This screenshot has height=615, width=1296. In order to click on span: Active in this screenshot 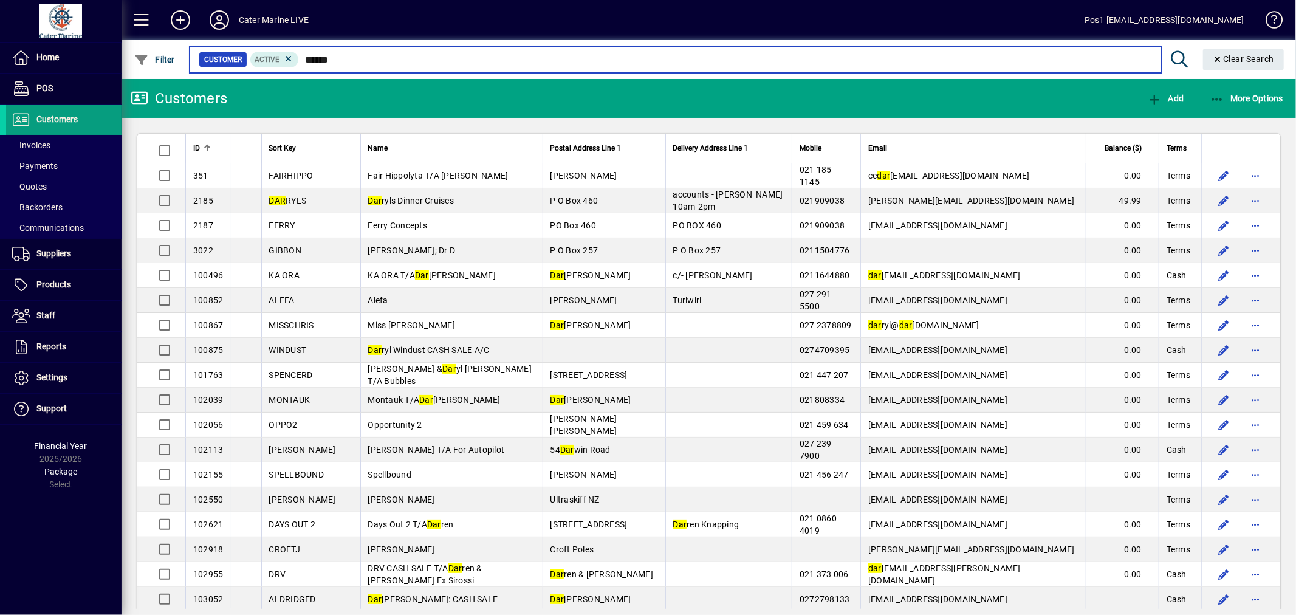, I will do `click(267, 60)`.